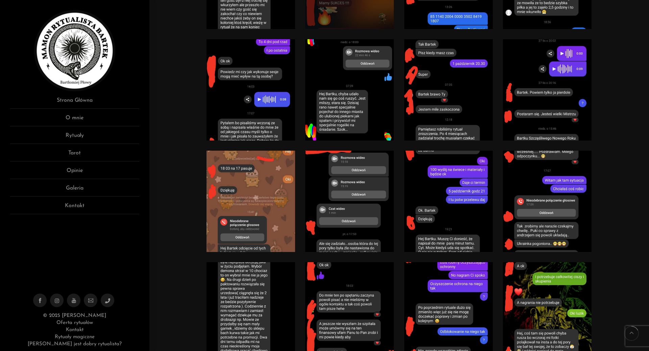 This screenshot has height=351, width=649. Describe the element at coordinates (75, 120) in the screenshot. I see `a: O mnie` at that location.